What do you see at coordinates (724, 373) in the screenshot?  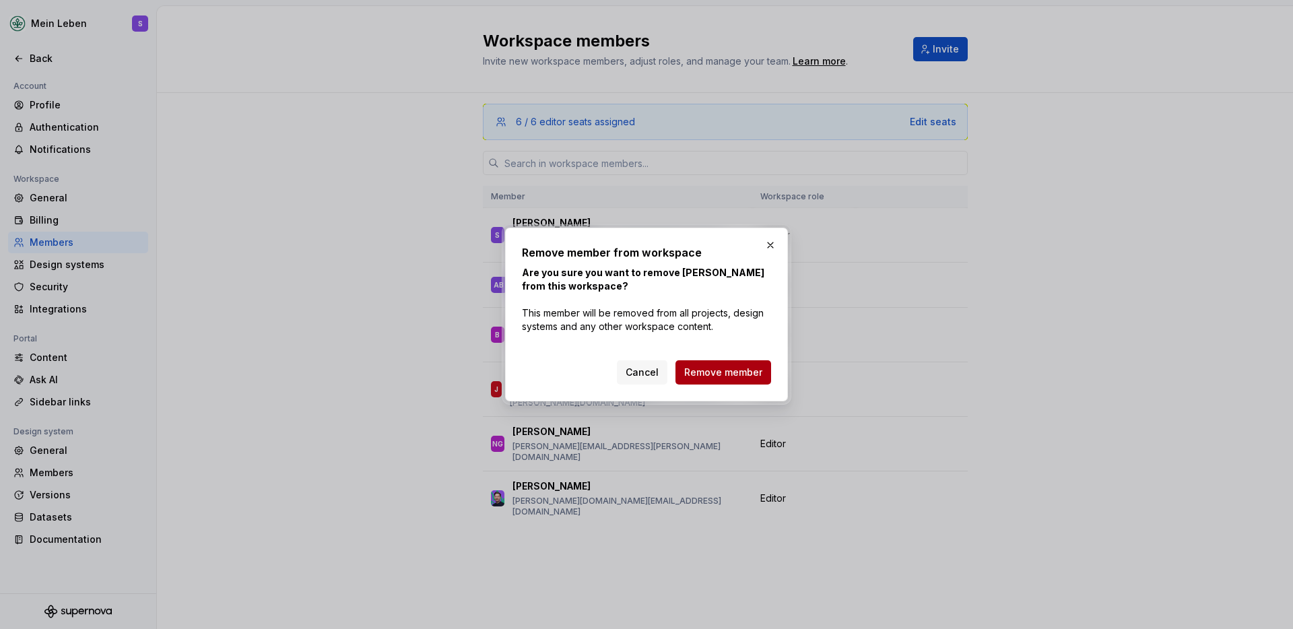 I see `span: Remove member` at bounding box center [724, 373].